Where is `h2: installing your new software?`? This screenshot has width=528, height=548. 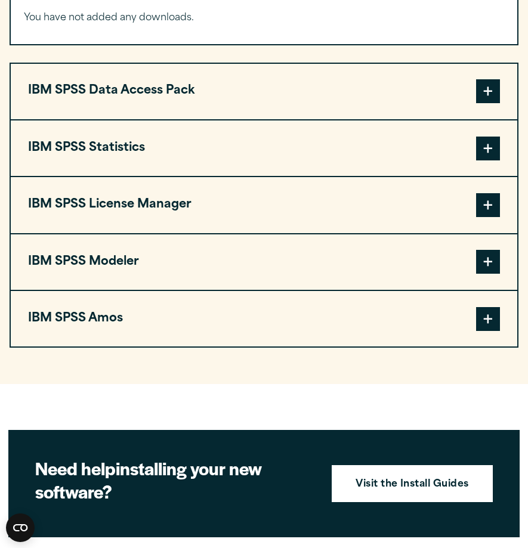 h2: installing your new software? is located at coordinates (175, 480).